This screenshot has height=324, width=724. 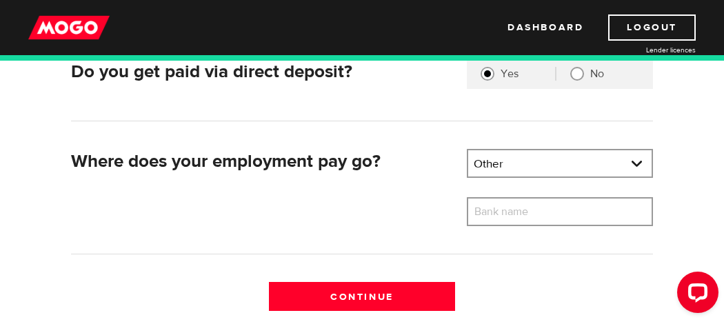 What do you see at coordinates (263, 72) in the screenshot?
I see `h2: Do you get paid via direct deposit?` at bounding box center [263, 72].